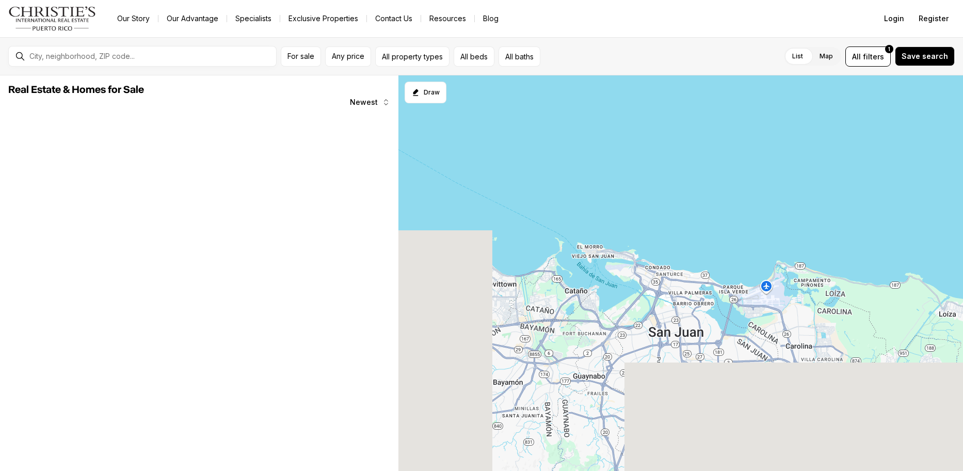 This screenshot has height=471, width=963. What do you see at coordinates (301, 56) in the screenshot?
I see `button: For sale` at bounding box center [301, 56].